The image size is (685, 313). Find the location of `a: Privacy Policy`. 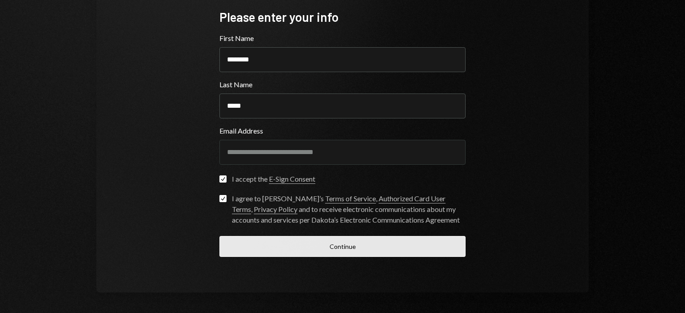

a: Privacy Policy is located at coordinates (275, 209).